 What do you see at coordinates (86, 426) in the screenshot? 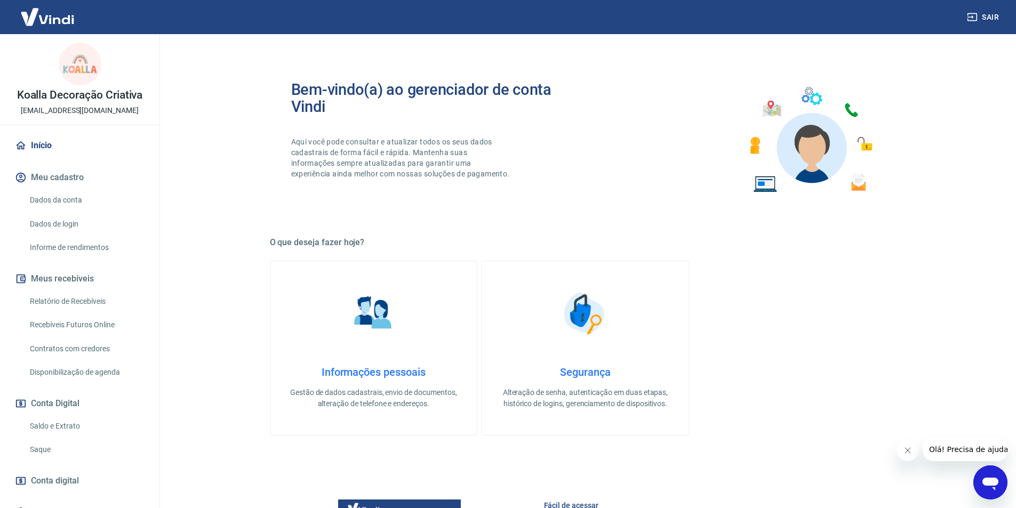
I see `a: Saldo e Extrato` at bounding box center [86, 426].